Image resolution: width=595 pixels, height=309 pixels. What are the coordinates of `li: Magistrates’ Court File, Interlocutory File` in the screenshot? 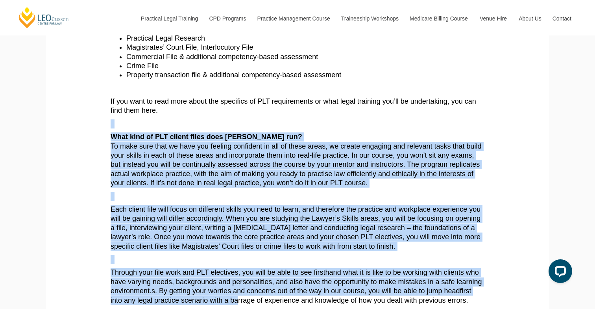 It's located at (305, 47).